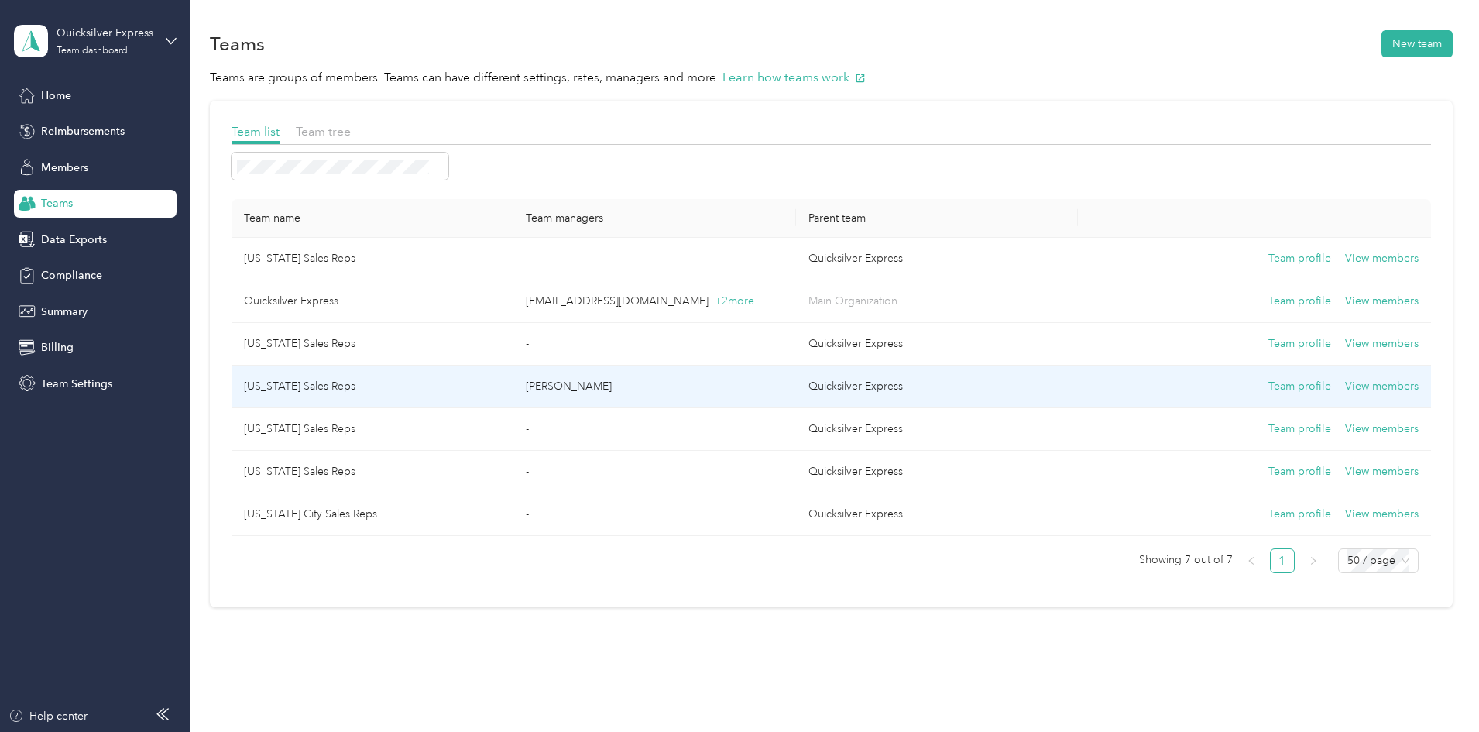  What do you see at coordinates (1379, 561) in the screenshot?
I see `span: 50 / page` at bounding box center [1379, 561].